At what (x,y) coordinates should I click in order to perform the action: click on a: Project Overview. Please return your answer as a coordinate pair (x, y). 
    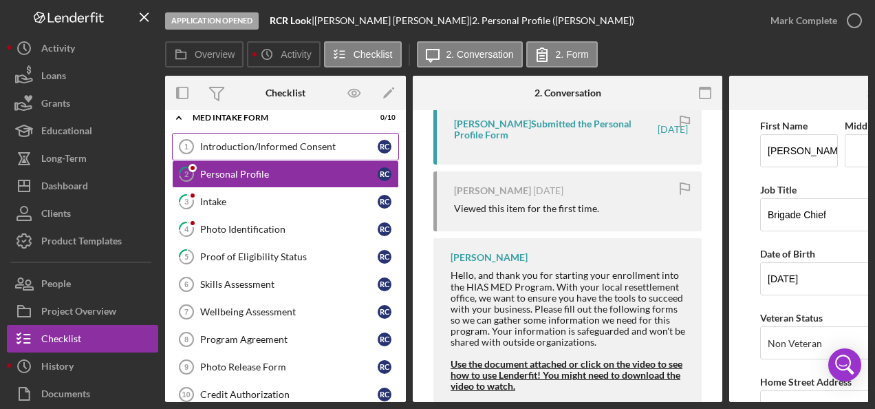
    Looking at the image, I should click on (83, 311).